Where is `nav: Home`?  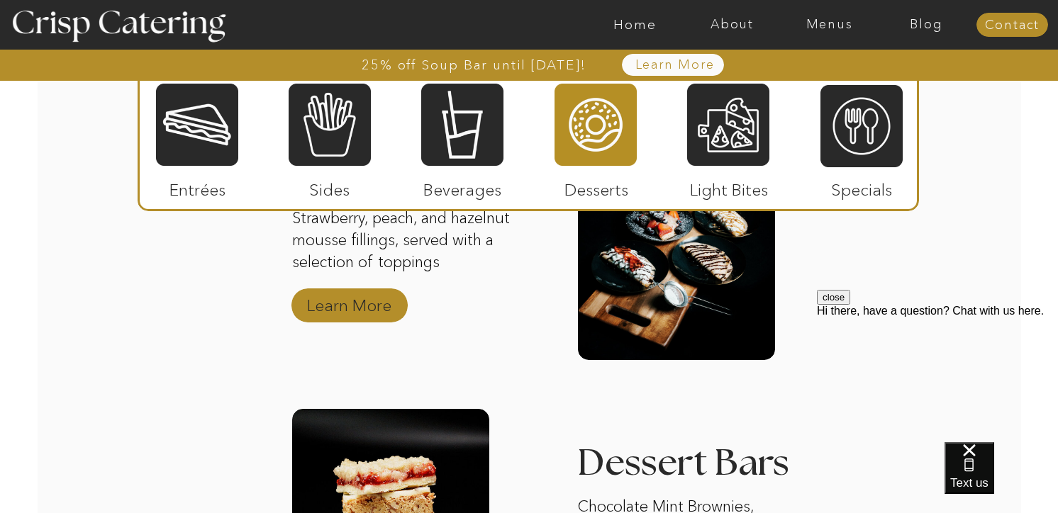 nav: Home is located at coordinates (635, 25).